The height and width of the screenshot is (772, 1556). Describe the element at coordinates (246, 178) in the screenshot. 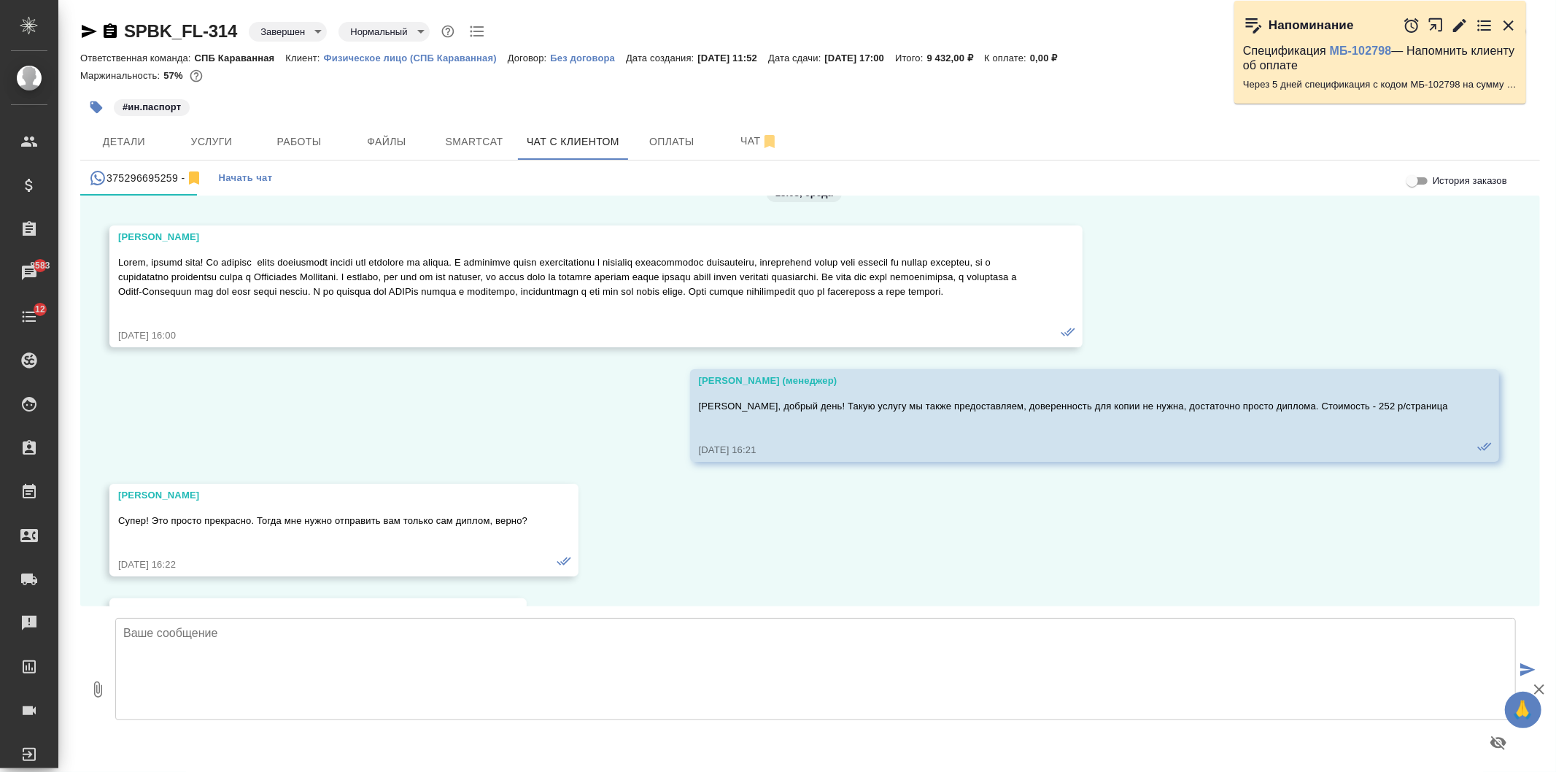

I see `button: Начать чат` at that location.